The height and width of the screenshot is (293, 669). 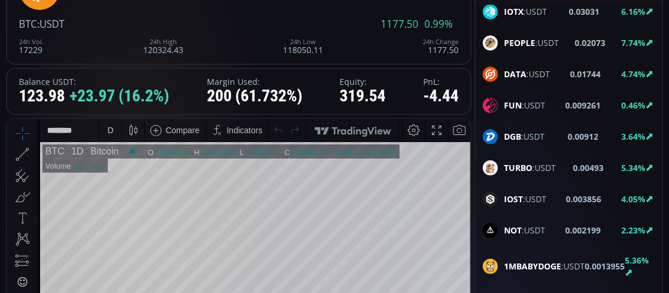 I want to click on b: DGB, so click(x=512, y=136).